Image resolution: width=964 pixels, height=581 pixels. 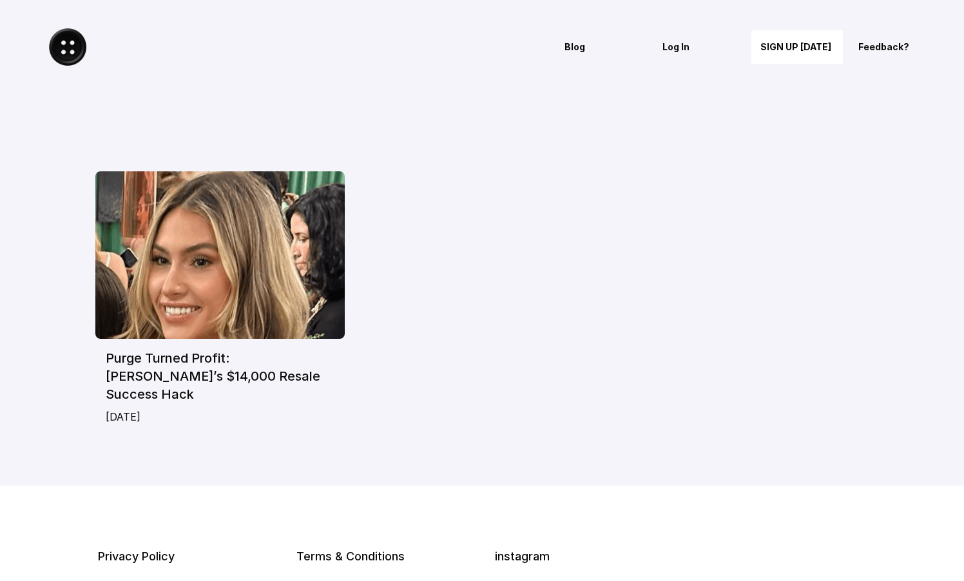 I want to click on a: Terms & Conditions, so click(x=351, y=556).